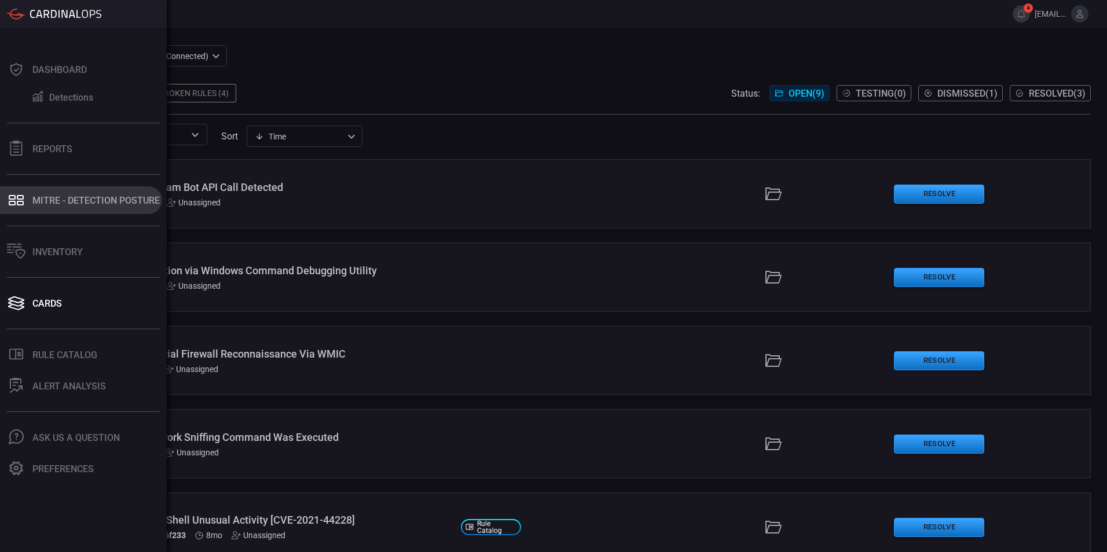 The width and height of the screenshot is (1107, 552). Describe the element at coordinates (52, 149) in the screenshot. I see `div: Reports` at that location.